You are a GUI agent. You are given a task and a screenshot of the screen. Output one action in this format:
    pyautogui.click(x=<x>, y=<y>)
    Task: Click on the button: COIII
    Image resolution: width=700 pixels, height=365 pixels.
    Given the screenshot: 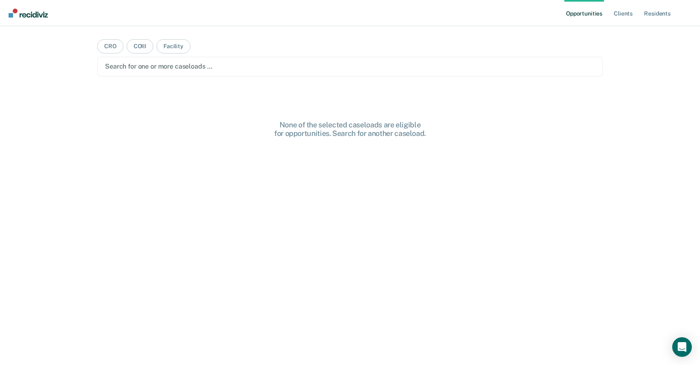 What is the action you would take?
    pyautogui.click(x=140, y=46)
    